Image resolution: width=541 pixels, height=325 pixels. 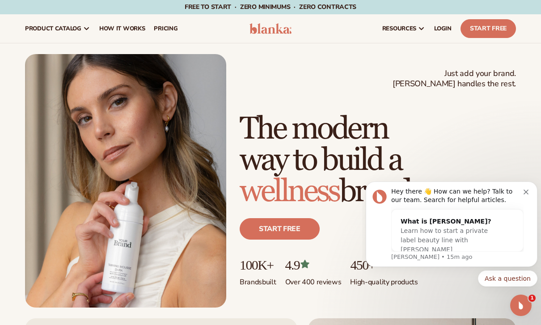 I want to click on button: Quick reply: Ask a question, so click(x=145, y=126).